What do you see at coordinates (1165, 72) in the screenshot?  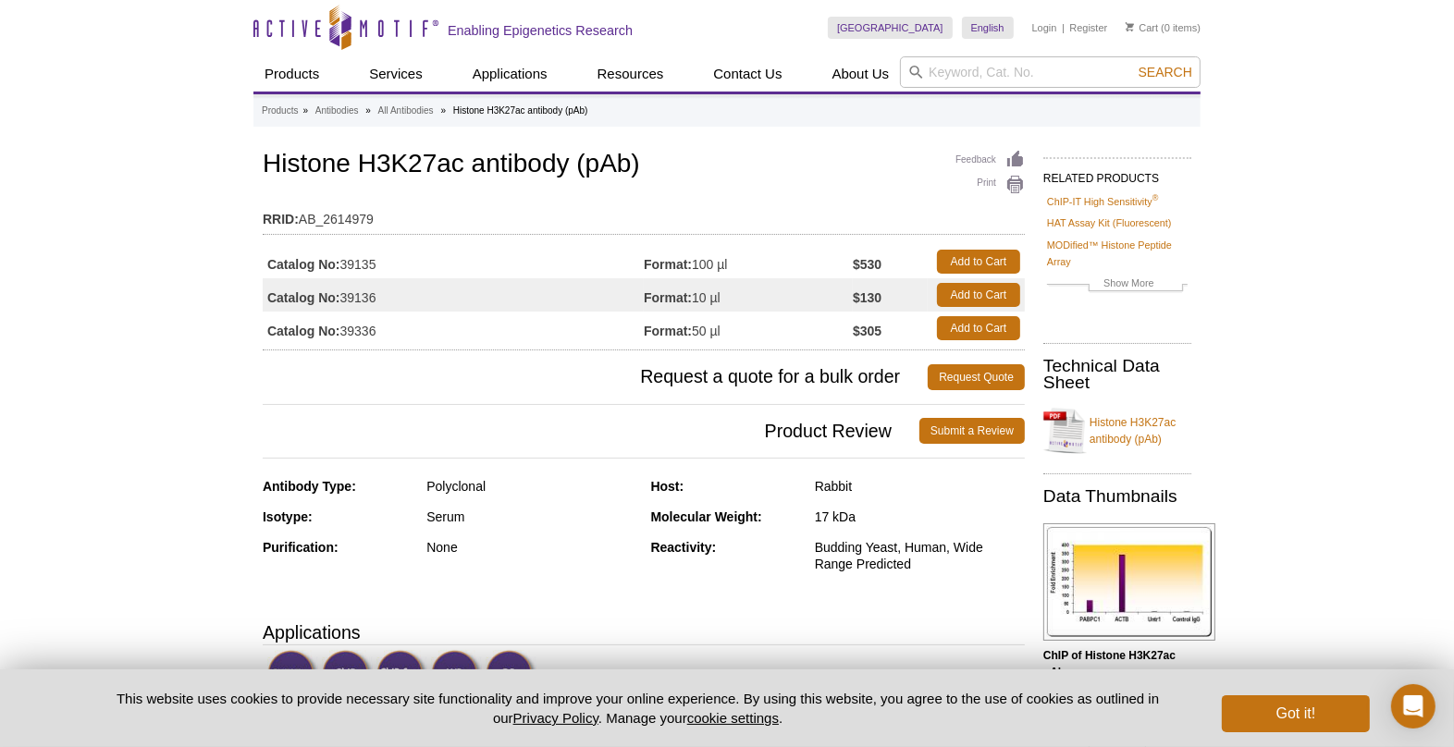 I see `span: Search` at bounding box center [1165, 72].